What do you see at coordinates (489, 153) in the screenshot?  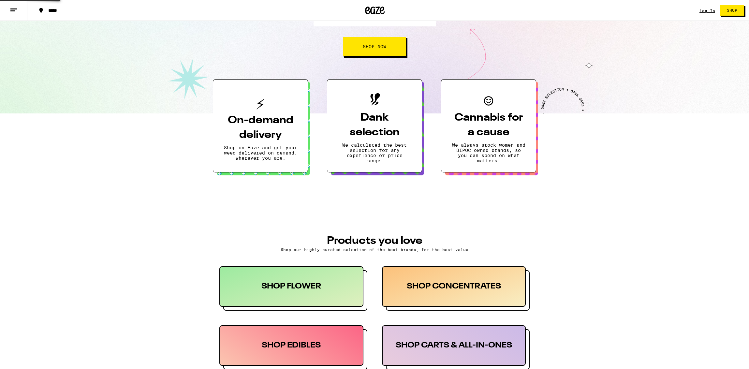 I see `p: We always stock women and BIPOC owned brands, so you can spend on what matters.` at bounding box center [489, 153].